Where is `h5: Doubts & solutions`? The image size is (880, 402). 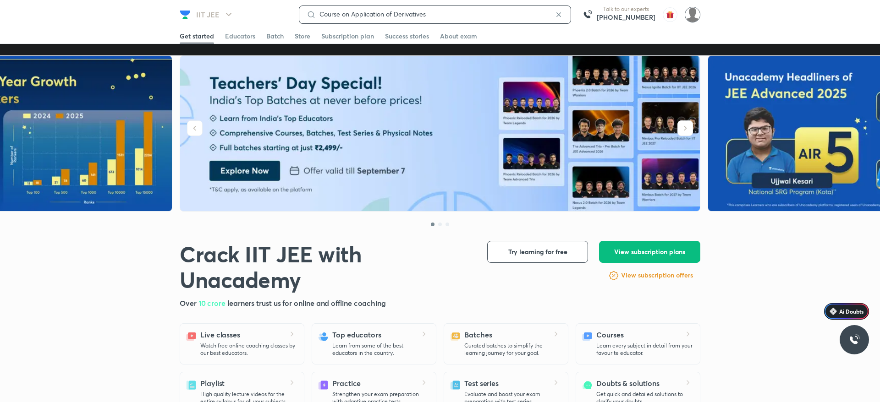
h5: Doubts & solutions is located at coordinates (628, 384).